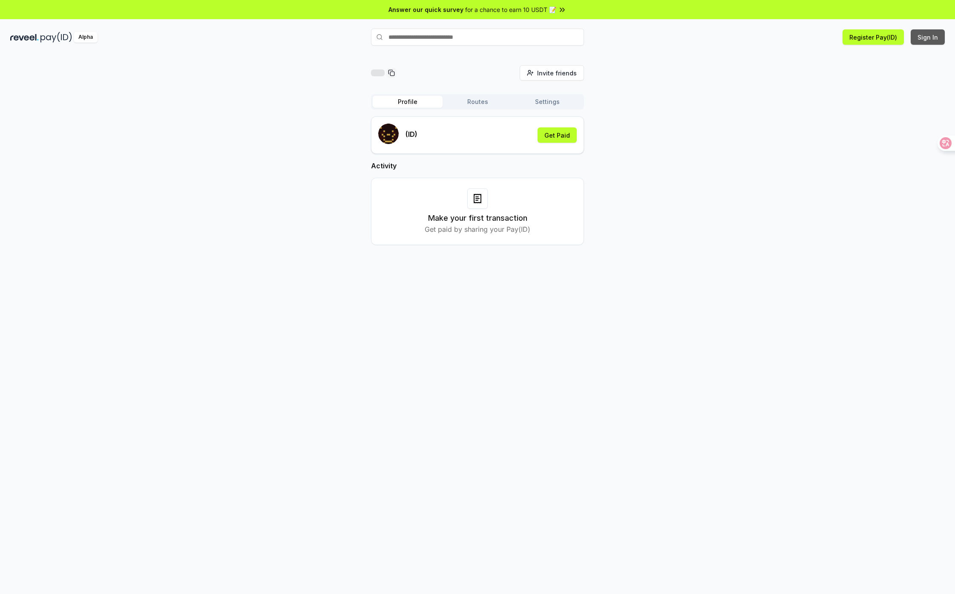 The height and width of the screenshot is (594, 955). I want to click on img: reveel_dark, so click(24, 37).